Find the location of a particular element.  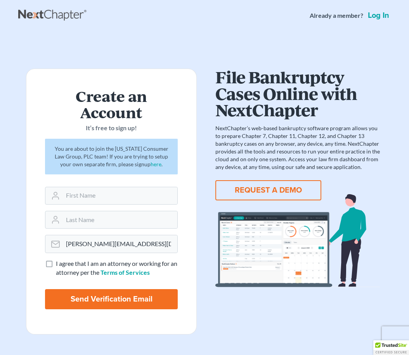

p: NextChapter’s web-based bankruptcy software program allows you to prepare Chapter 7, Chapter 11, ... is located at coordinates (298, 148).